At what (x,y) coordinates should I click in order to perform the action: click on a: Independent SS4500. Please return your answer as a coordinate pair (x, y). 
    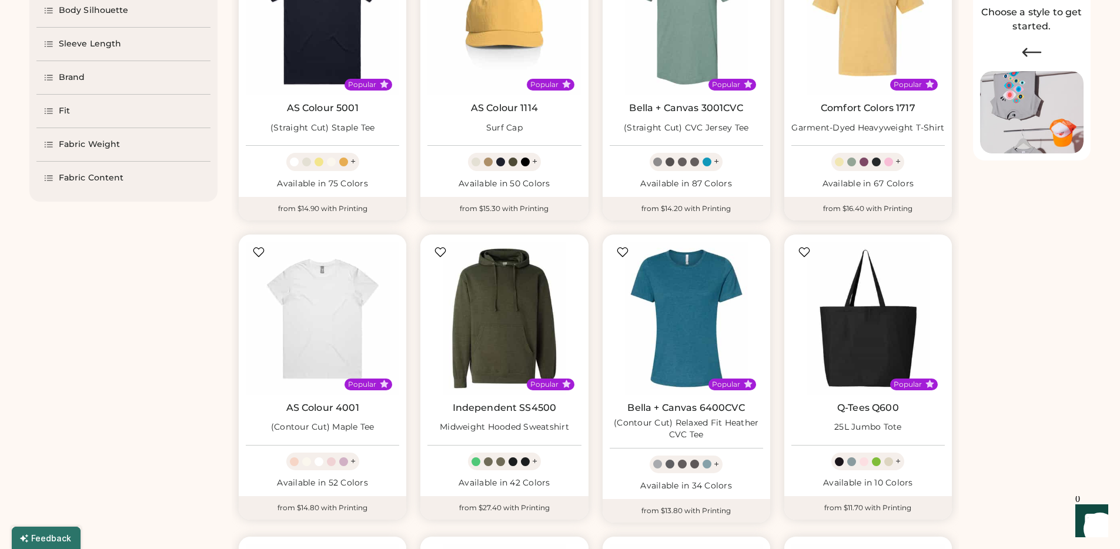
    Looking at the image, I should click on (504, 408).